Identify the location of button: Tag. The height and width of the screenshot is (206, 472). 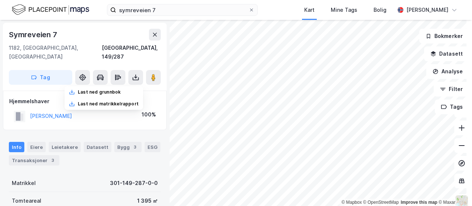
(41, 77).